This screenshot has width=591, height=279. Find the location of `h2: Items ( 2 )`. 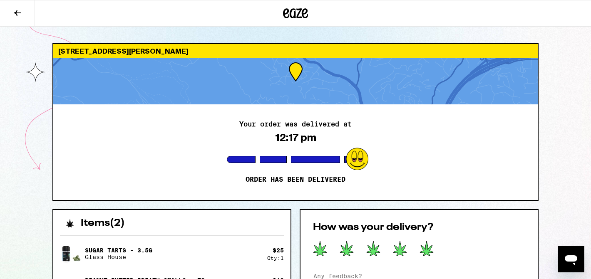

h2: Items ( 2 ) is located at coordinates (103, 224).